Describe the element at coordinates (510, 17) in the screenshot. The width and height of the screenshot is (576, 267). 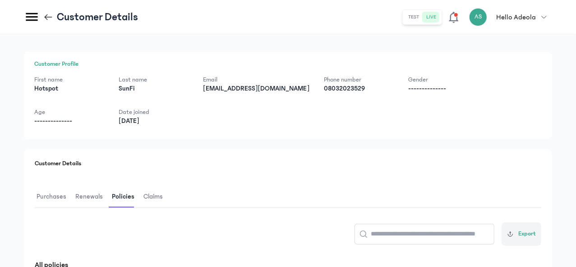
I see `button: ASHello Adeola` at that location.